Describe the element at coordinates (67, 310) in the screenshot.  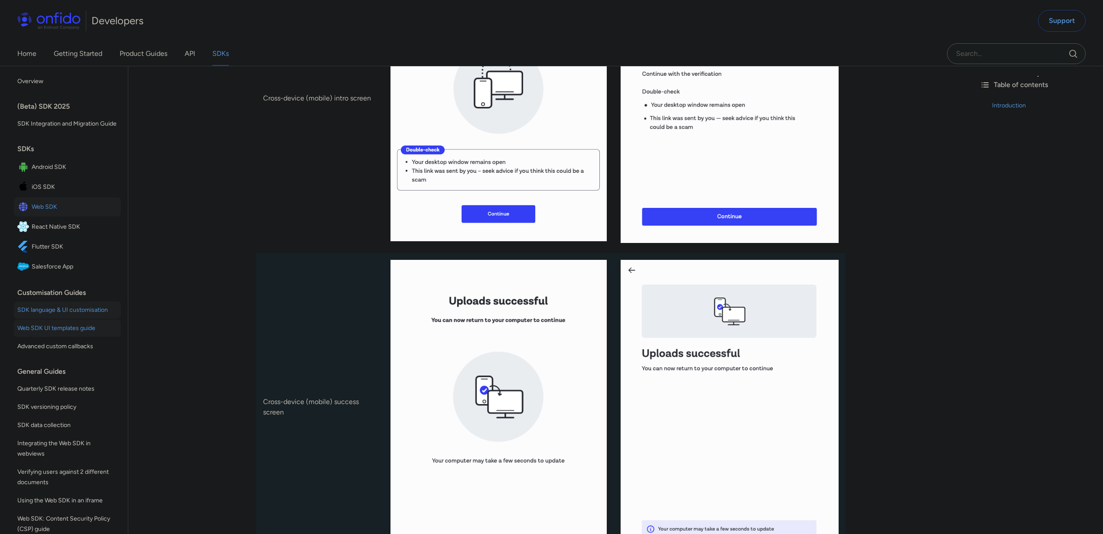
I see `span: SDK language & UI customisation` at that location.